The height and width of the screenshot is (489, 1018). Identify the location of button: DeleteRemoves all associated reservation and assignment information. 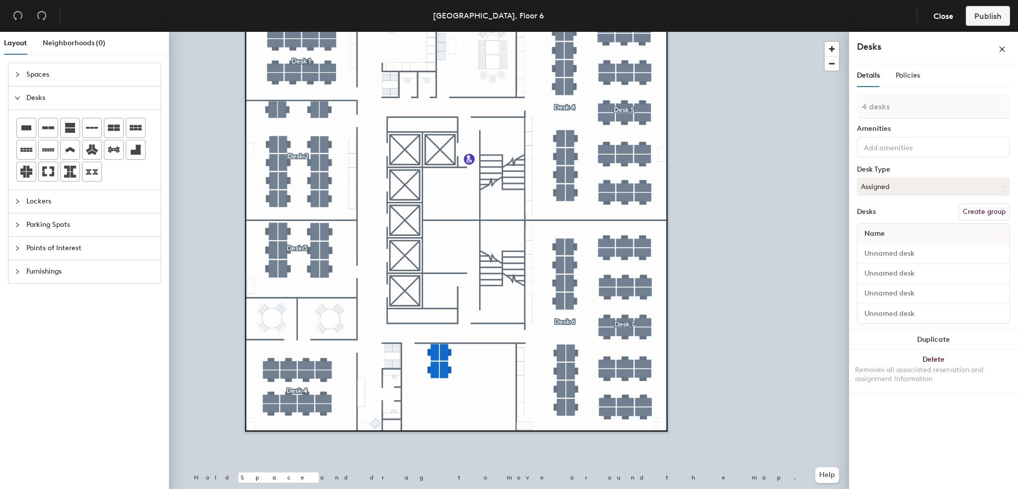
(934, 371).